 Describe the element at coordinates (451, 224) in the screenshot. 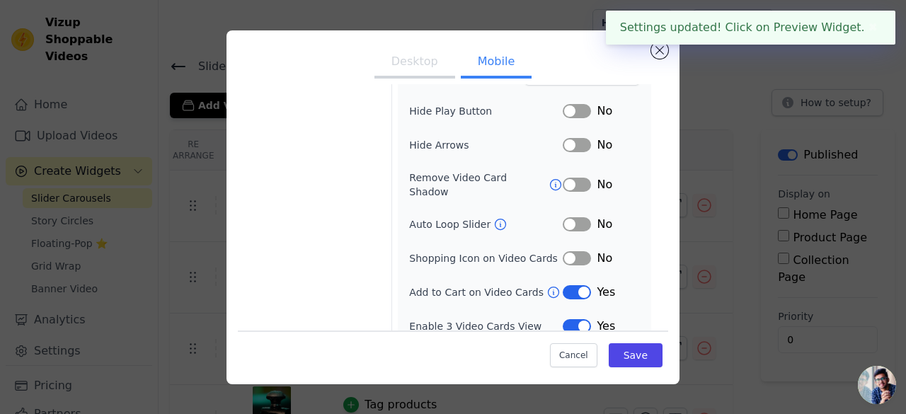

I see `label: Auto Loop Slider` at that location.